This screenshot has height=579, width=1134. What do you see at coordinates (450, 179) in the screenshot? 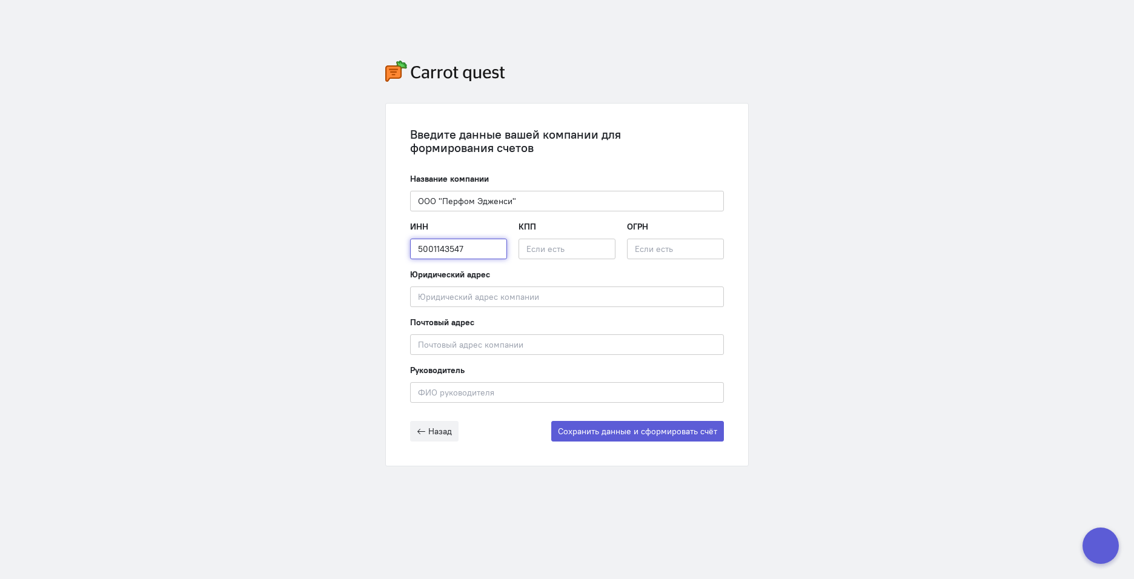
I see `label: Название компании` at bounding box center [450, 179].